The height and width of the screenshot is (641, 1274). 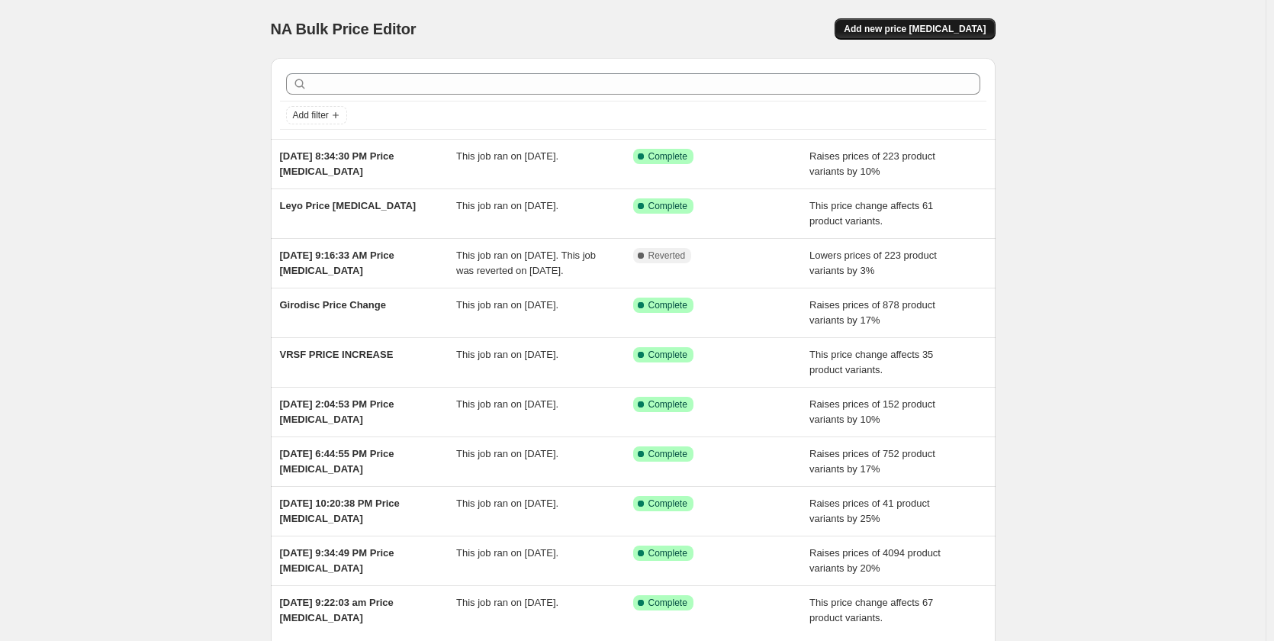 What do you see at coordinates (871, 362) in the screenshot?
I see `span: This price change affects 35 product variants.` at bounding box center [871, 362].